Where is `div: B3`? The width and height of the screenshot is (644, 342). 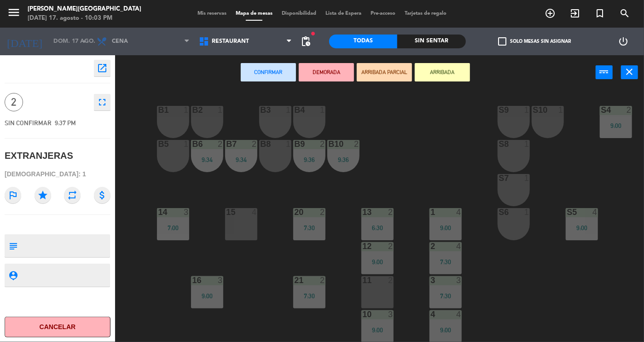
div: B3 is located at coordinates (260, 110).